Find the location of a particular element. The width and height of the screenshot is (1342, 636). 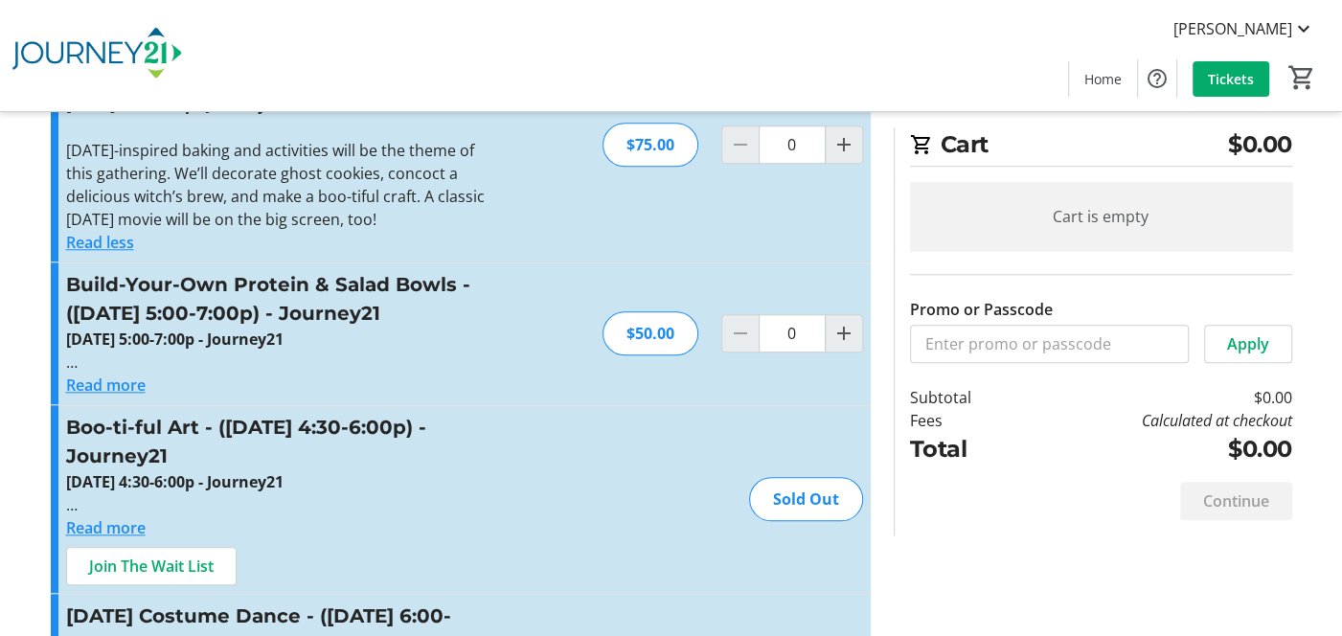

button: Help is located at coordinates (1157, 79).